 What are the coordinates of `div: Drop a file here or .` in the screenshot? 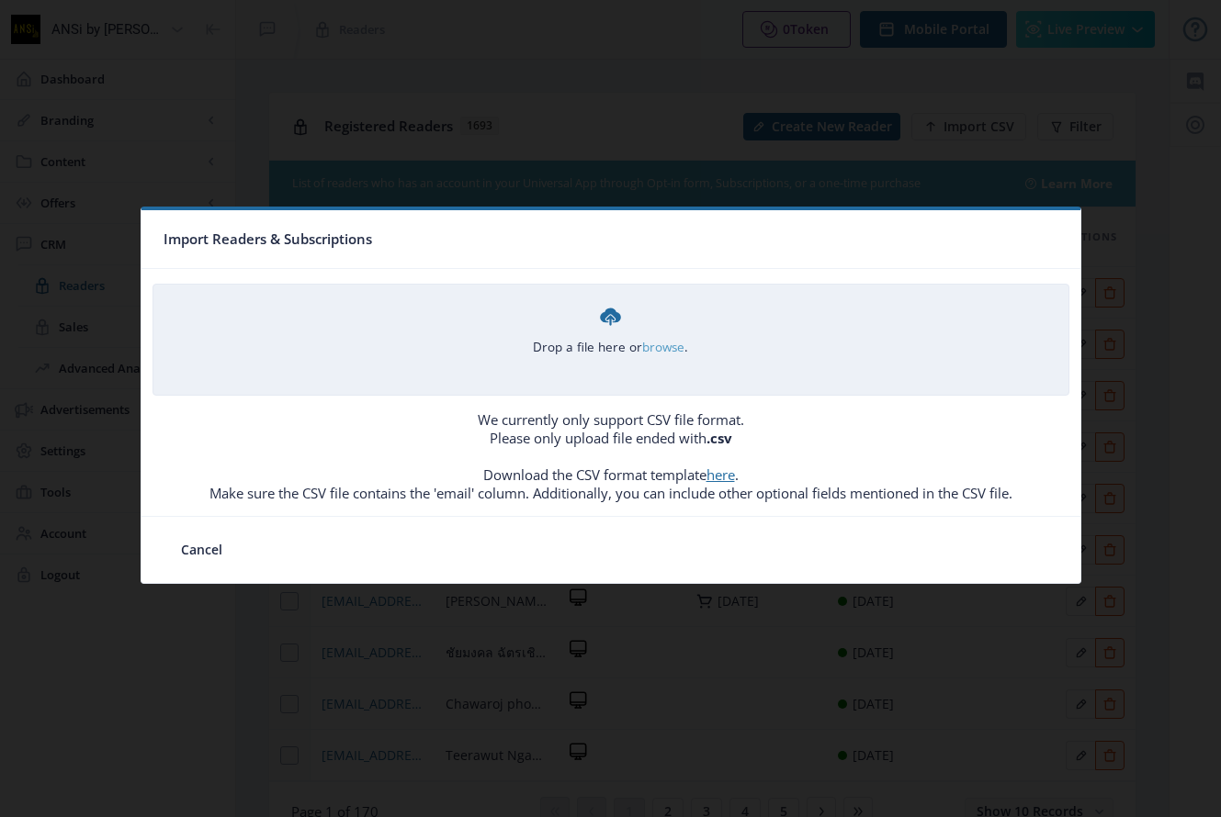 It's located at (610, 330).